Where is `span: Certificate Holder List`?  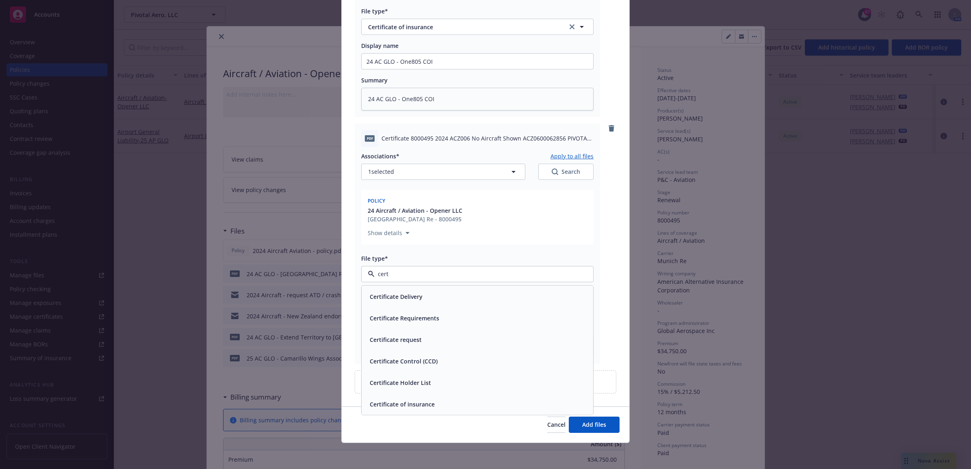
span: Certificate Holder List is located at coordinates (400, 382).